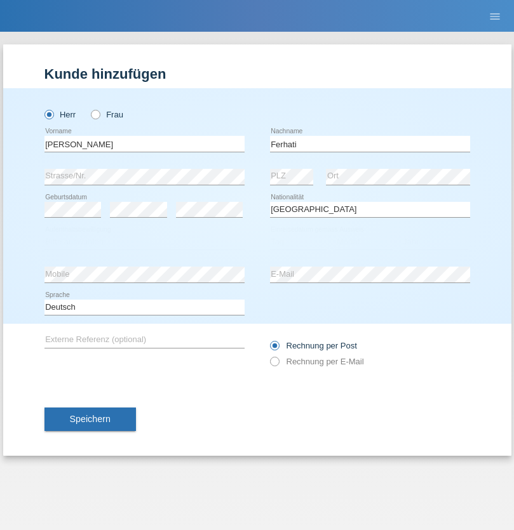 This screenshot has width=514, height=530. Describe the element at coordinates (274, 364) in the screenshot. I see `input: Rechnung per E-Mail` at that location.